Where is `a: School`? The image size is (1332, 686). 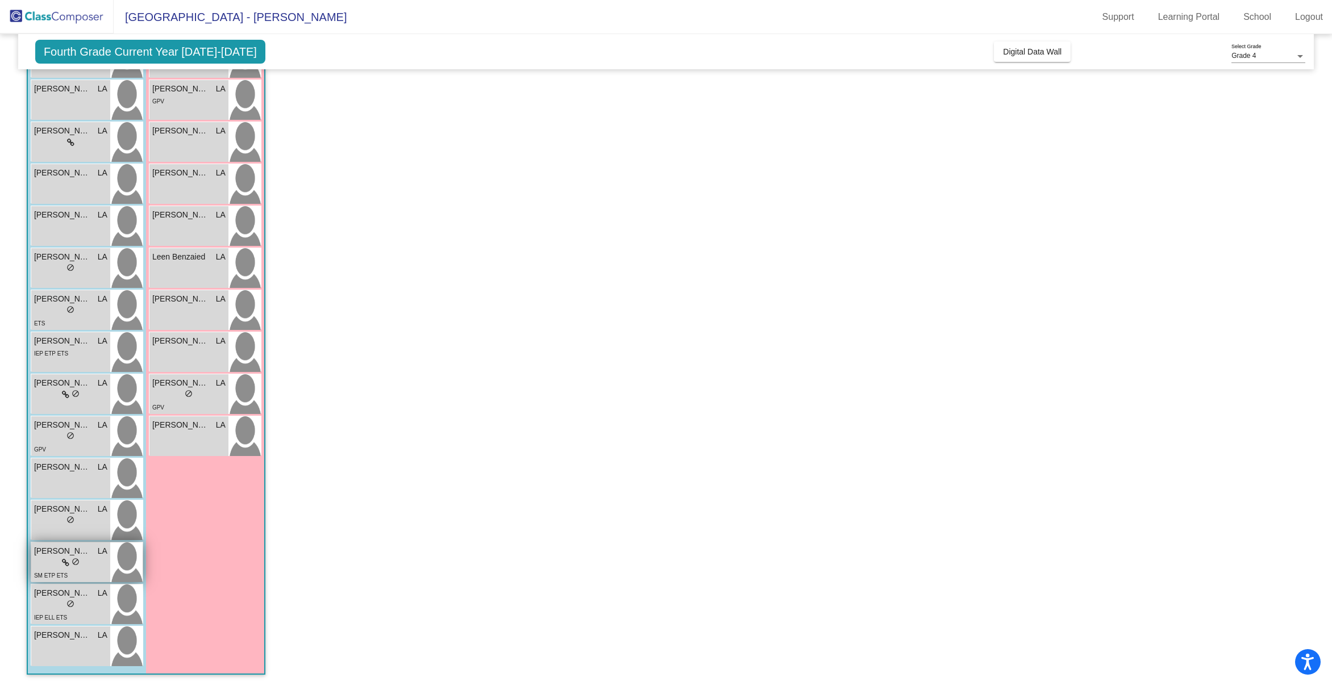 a: School is located at coordinates (1257, 17).